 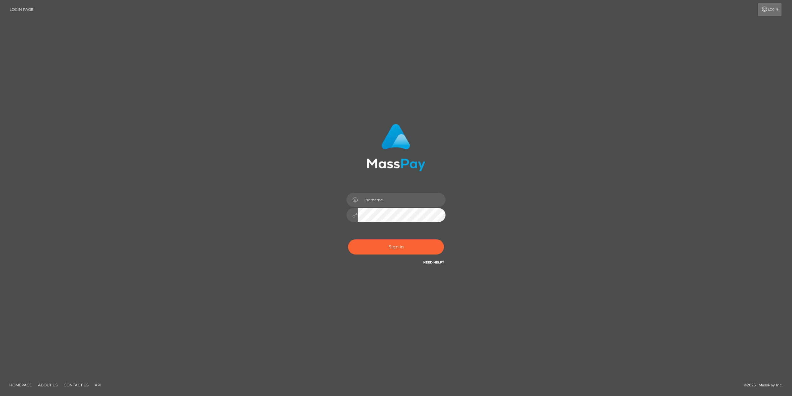 I want to click on button: Sign in, so click(x=396, y=247).